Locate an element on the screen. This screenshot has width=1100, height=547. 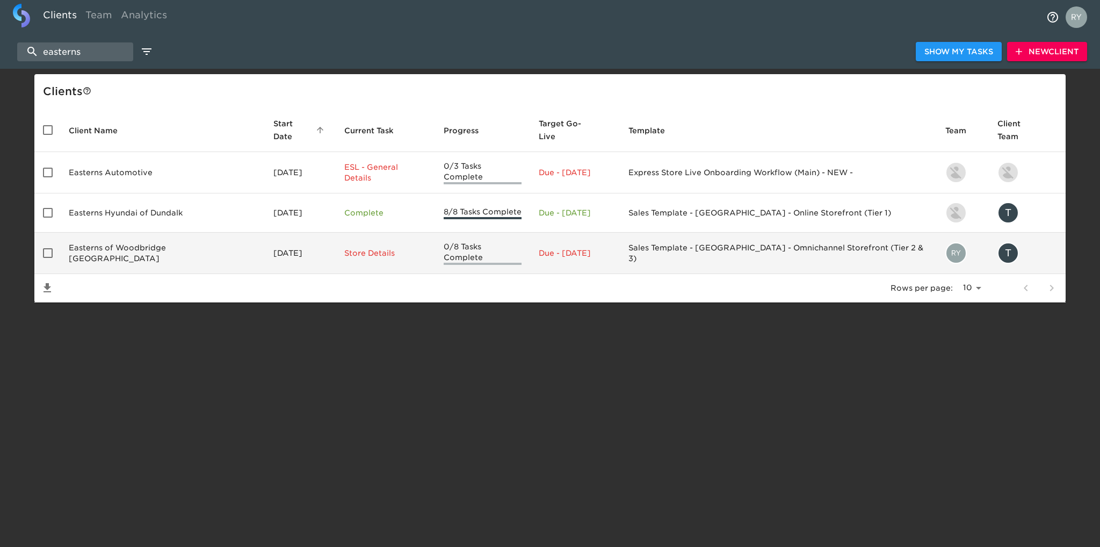
a: Clients is located at coordinates (60, 17).